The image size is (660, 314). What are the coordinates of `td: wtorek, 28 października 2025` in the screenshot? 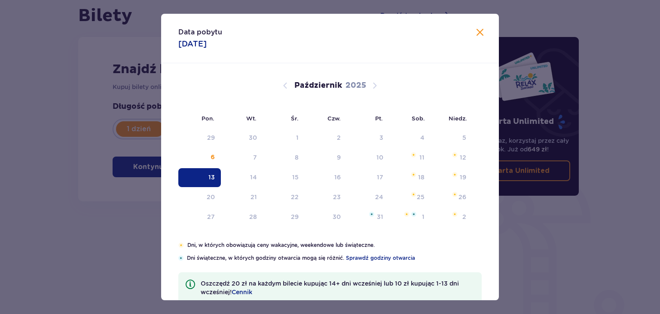 It's located at (242, 217).